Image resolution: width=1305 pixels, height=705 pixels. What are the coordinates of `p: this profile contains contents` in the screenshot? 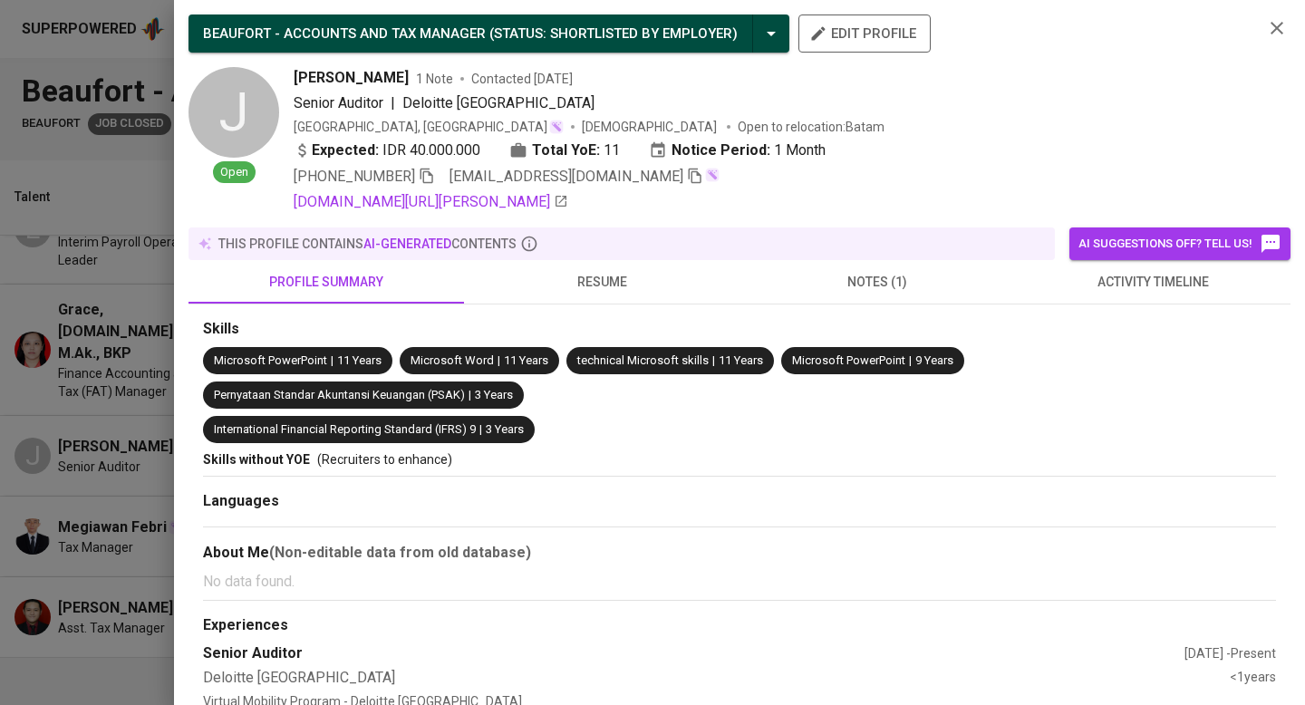 It's located at (367, 244).